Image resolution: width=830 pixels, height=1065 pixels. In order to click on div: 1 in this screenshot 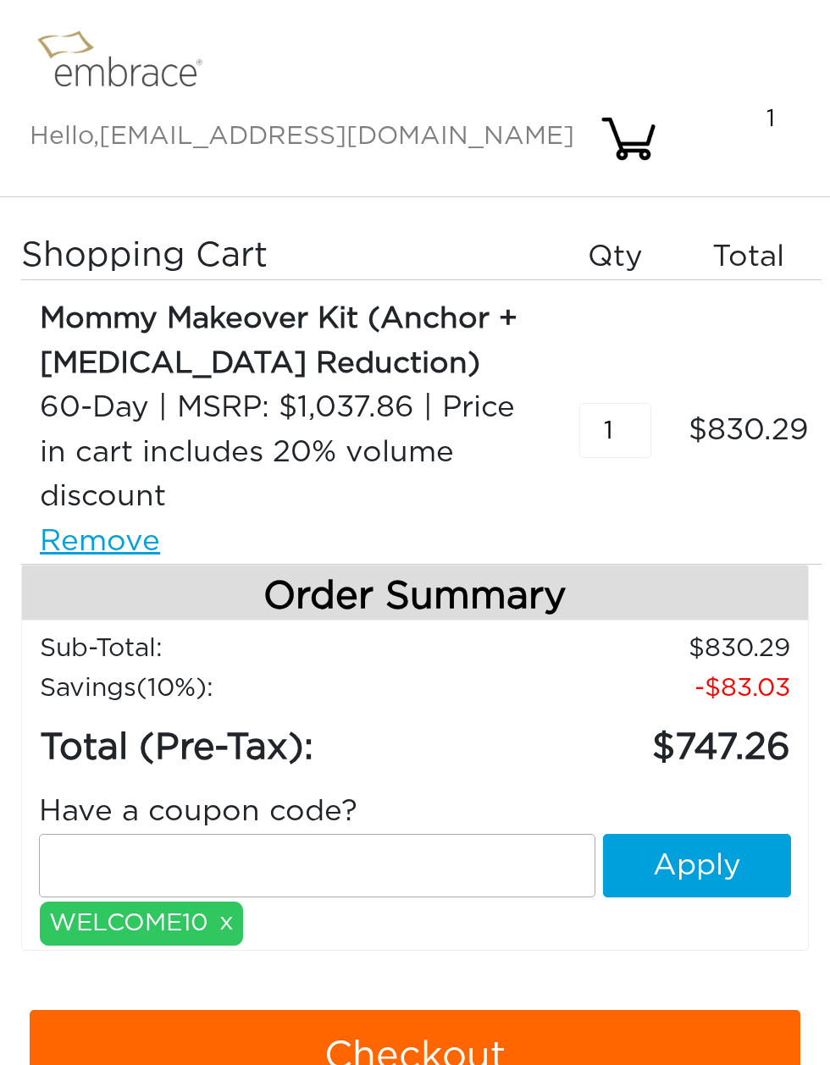, I will do `click(771, 119)`.